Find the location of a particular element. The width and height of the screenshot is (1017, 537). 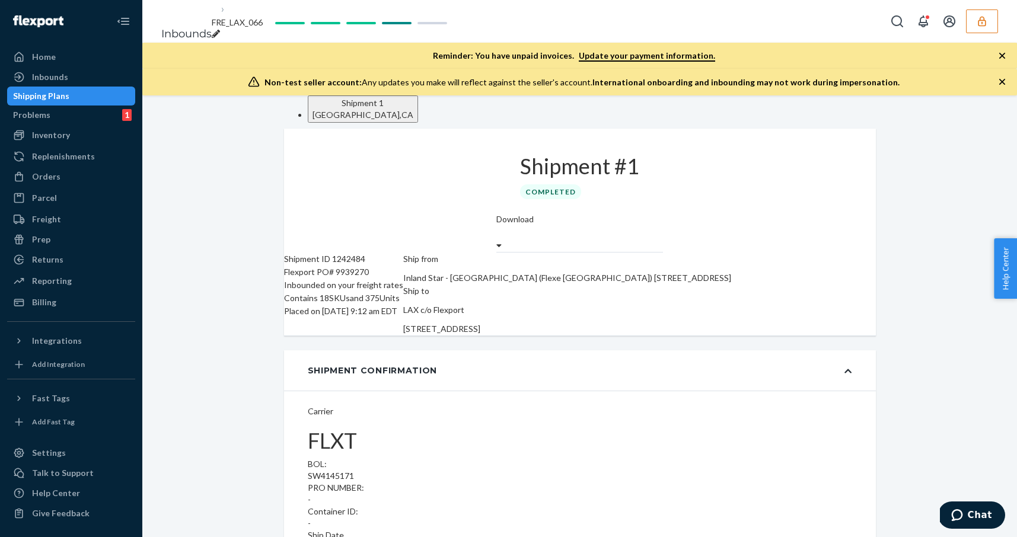

button: Integrations is located at coordinates (71, 341).